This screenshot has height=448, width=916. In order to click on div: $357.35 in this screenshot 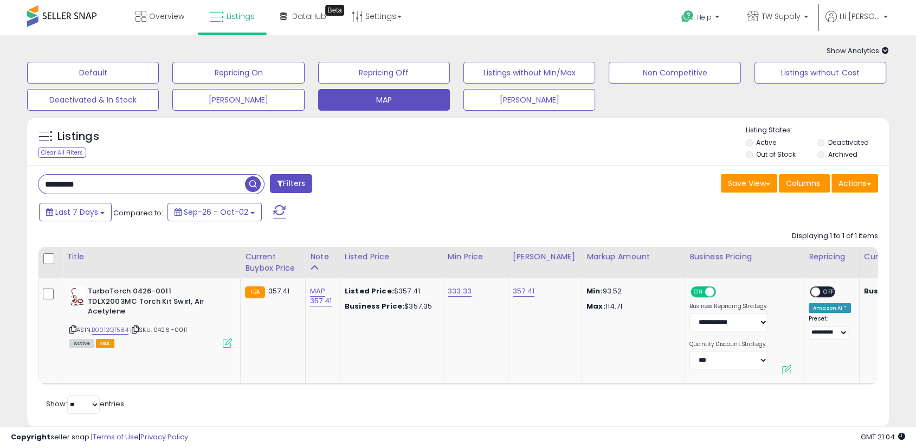, I will do `click(390, 306)`.